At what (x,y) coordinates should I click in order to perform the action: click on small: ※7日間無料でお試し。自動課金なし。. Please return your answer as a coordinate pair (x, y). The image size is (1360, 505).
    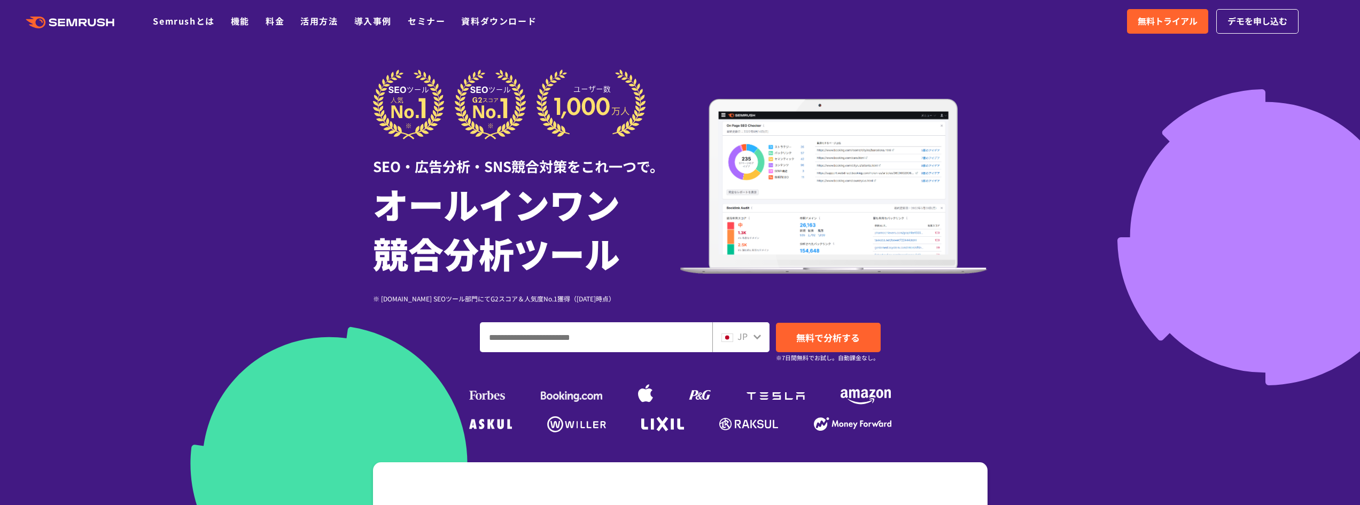
    Looking at the image, I should click on (827, 357).